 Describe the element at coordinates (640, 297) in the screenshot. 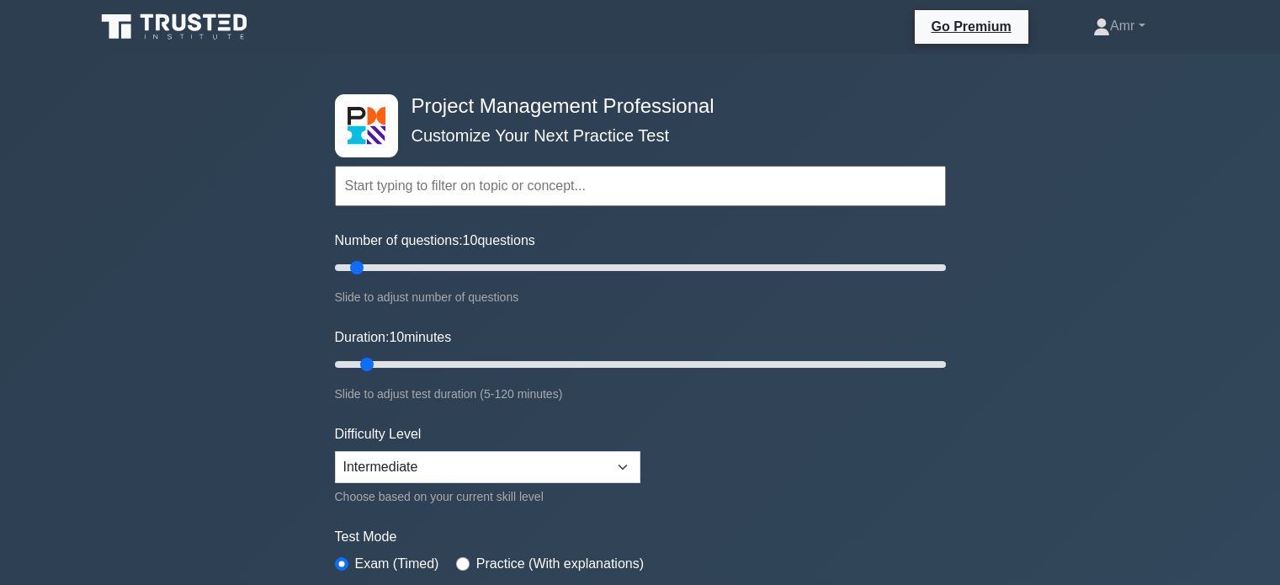

I see `div: Slide to adjust number of questions` at that location.